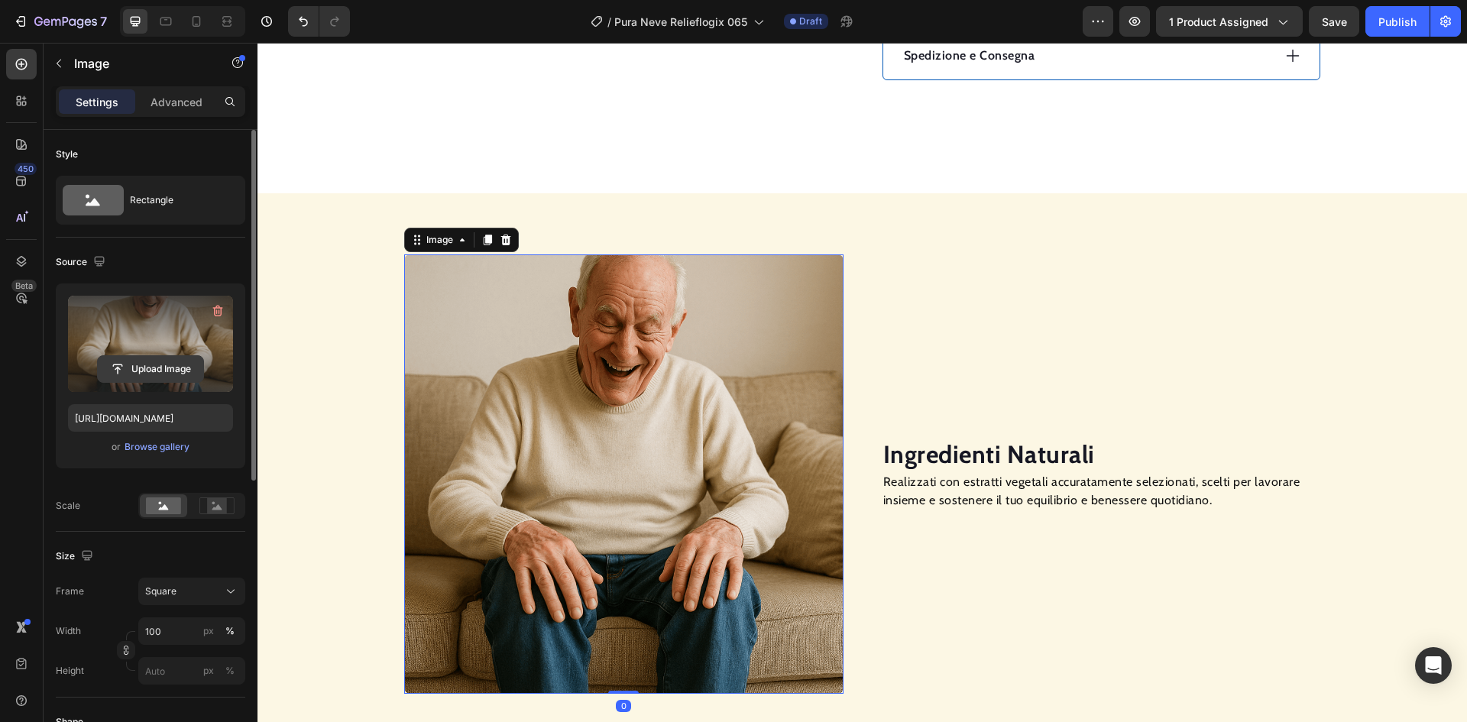 The height and width of the screenshot is (722, 1467). What do you see at coordinates (151, 369) in the screenshot?
I see `button: Upload Image` at bounding box center [151, 369].